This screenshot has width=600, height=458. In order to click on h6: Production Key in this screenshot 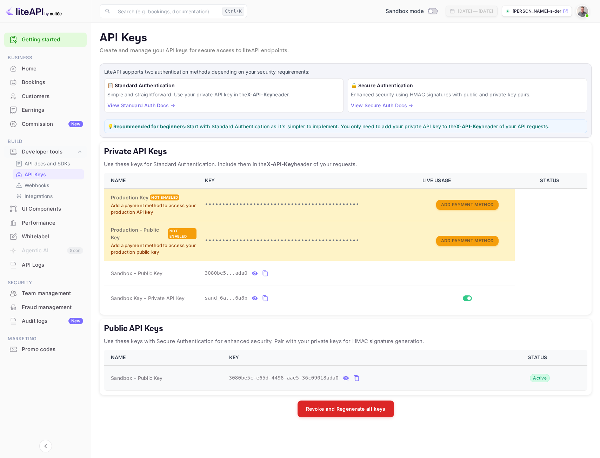, I will do `click(129, 198)`.